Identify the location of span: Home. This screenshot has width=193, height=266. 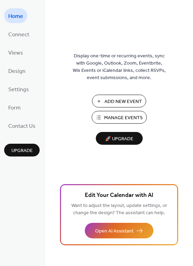
(16, 16).